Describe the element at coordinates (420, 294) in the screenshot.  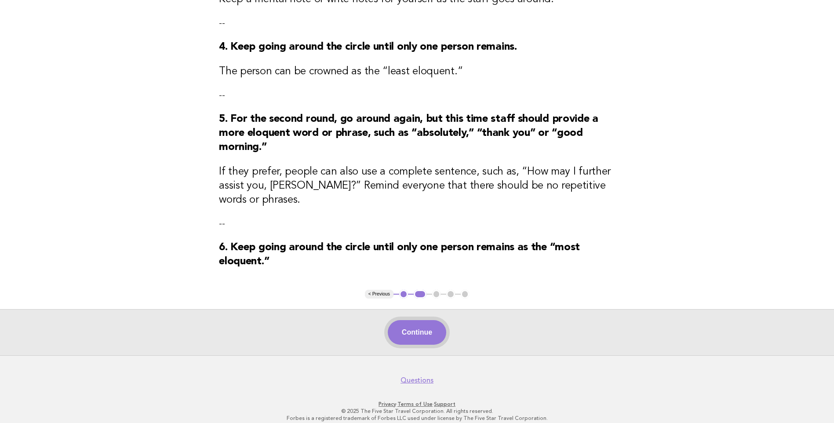
I see `button: 2` at that location.